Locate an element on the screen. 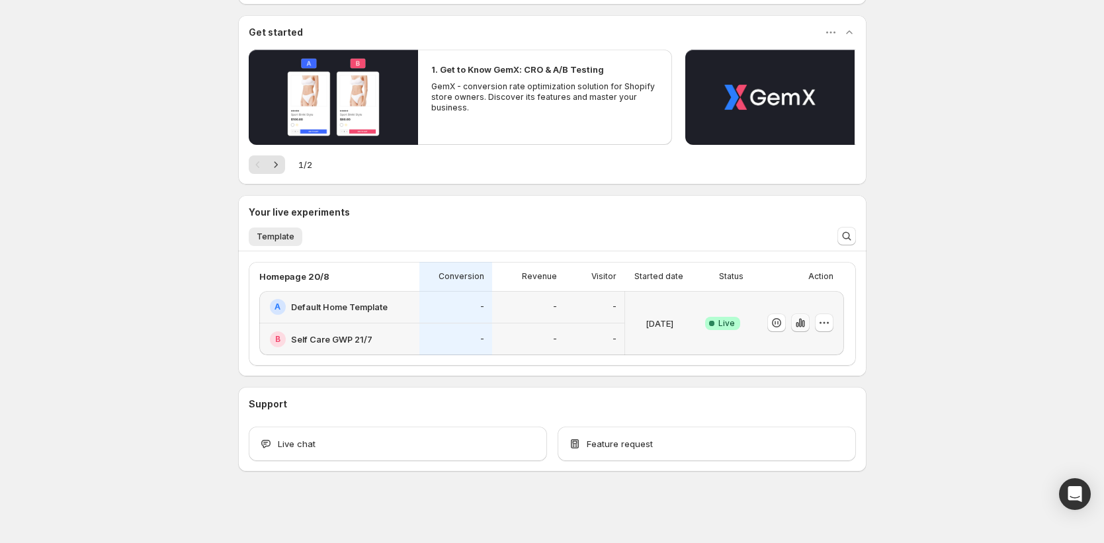 The height and width of the screenshot is (543, 1104). h2: Self Care GWP 21/7 is located at coordinates (331, 339).